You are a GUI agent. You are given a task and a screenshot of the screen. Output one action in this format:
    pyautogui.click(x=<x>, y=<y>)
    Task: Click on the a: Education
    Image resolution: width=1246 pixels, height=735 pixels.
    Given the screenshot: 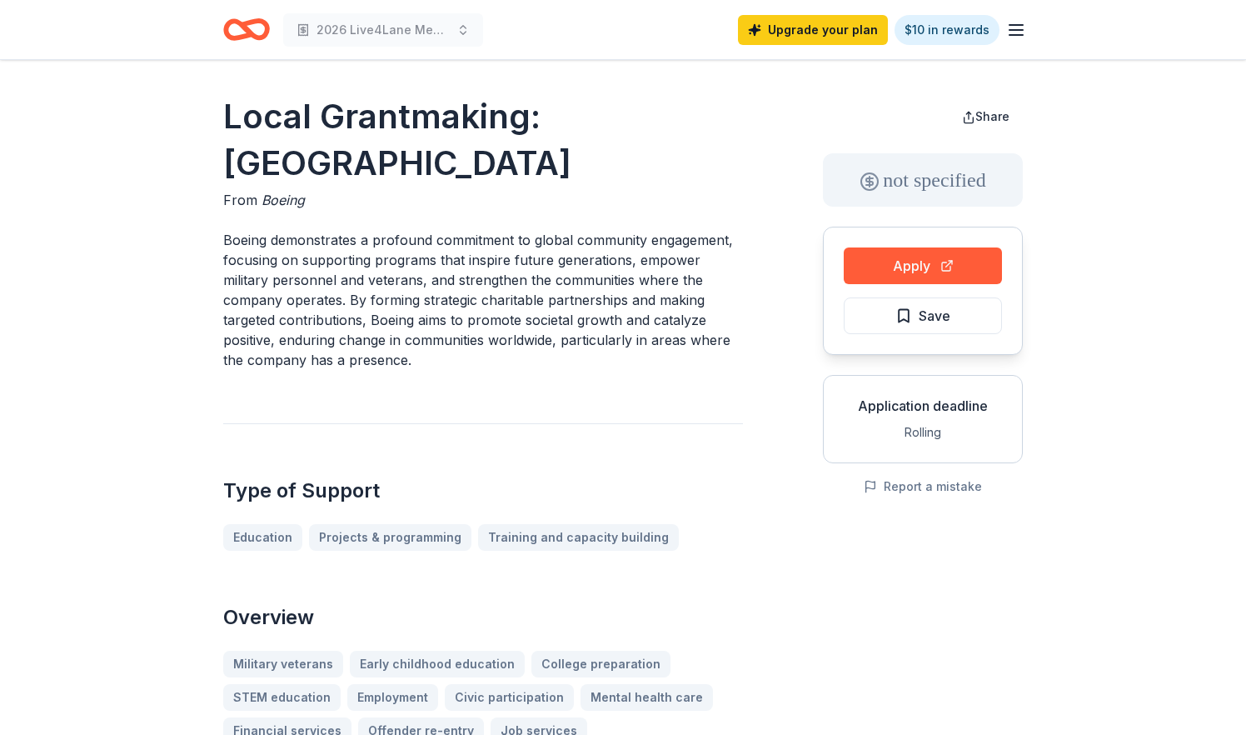 What is the action you would take?
    pyautogui.click(x=262, y=537)
    